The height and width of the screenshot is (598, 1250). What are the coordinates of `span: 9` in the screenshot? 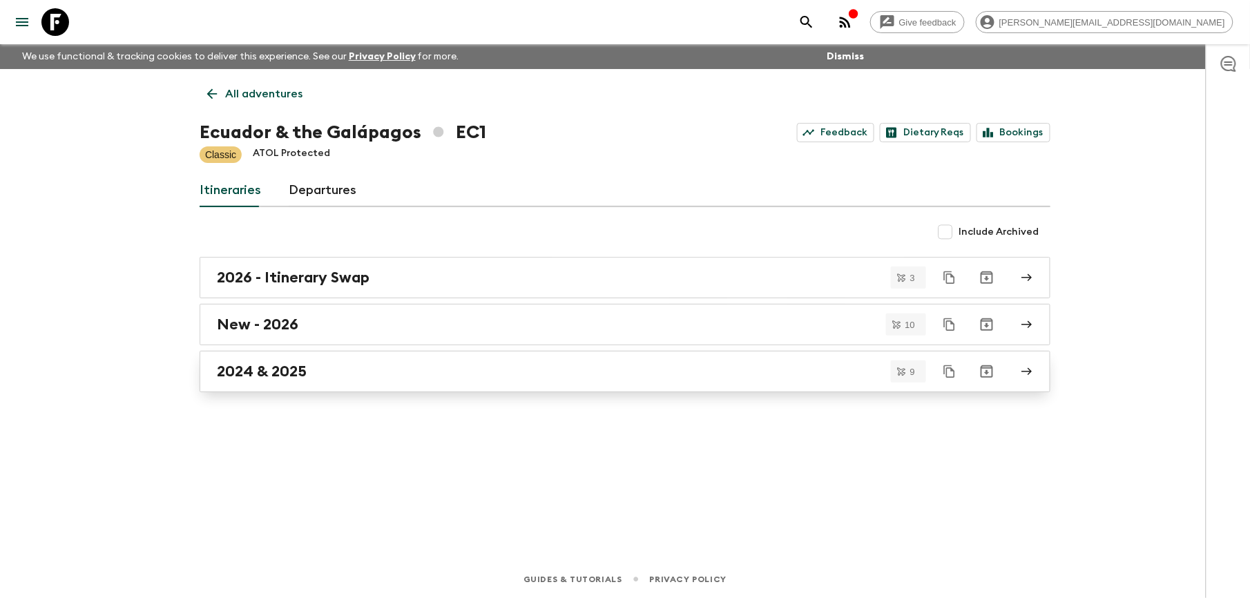 It's located at (913, 372).